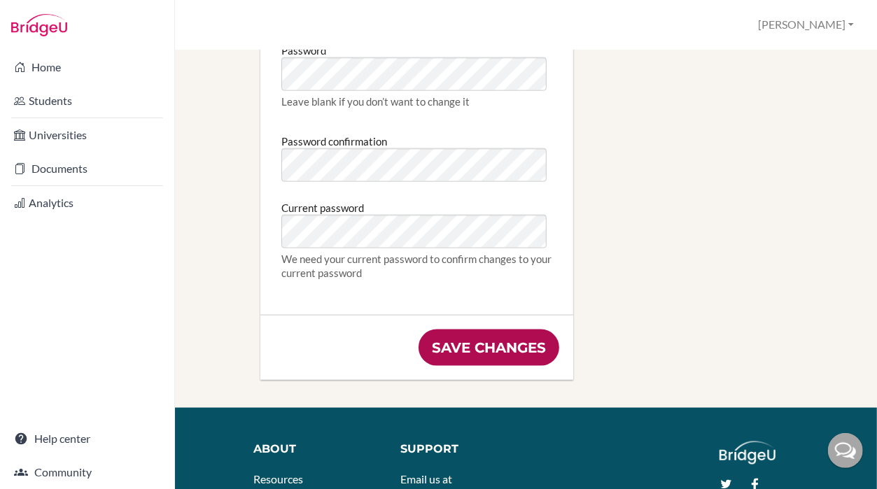  What do you see at coordinates (316, 449) in the screenshot?
I see `div: About` at bounding box center [316, 449].